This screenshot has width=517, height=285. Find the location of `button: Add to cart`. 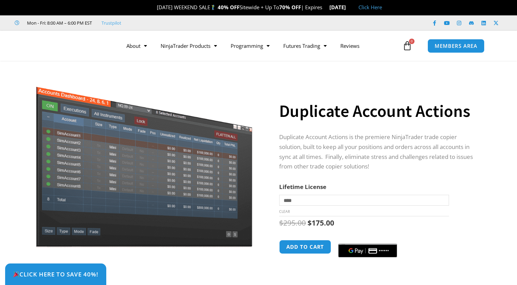

button: Add to cart is located at coordinates (305, 247).